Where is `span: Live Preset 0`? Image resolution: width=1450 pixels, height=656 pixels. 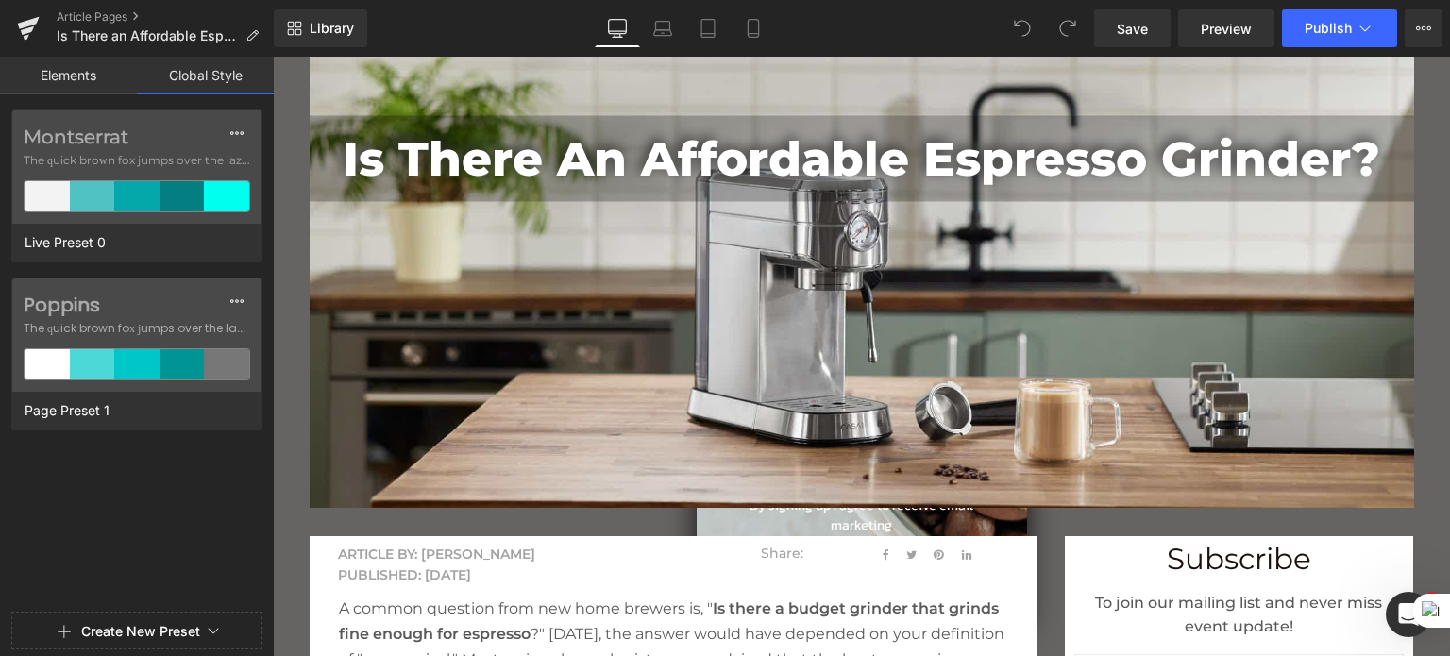
span: Live Preset 0 is located at coordinates (65, 243).